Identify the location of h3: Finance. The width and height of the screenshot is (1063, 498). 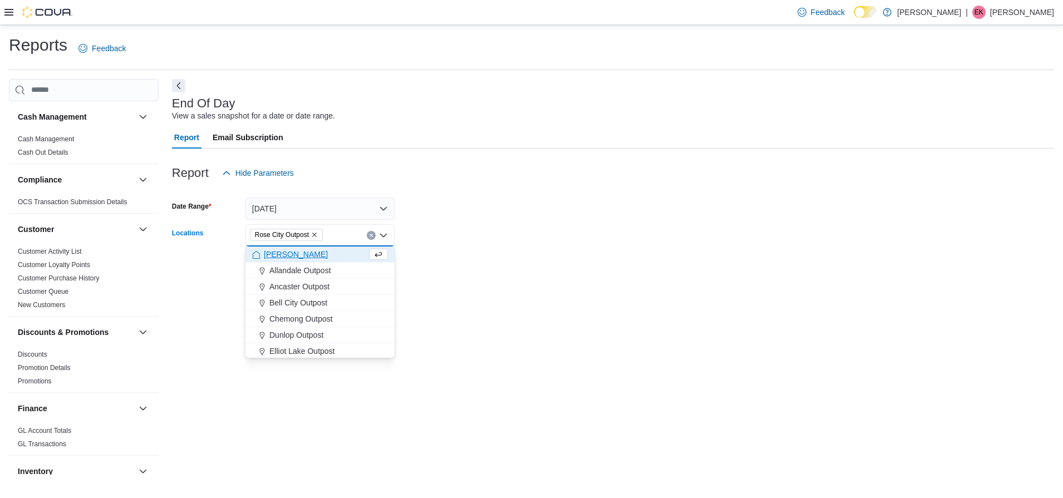
(32, 409).